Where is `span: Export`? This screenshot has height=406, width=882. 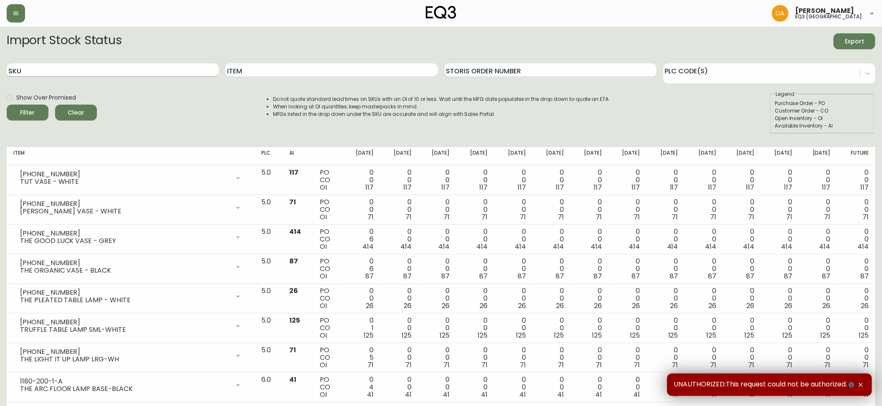 span: Export is located at coordinates (854, 41).